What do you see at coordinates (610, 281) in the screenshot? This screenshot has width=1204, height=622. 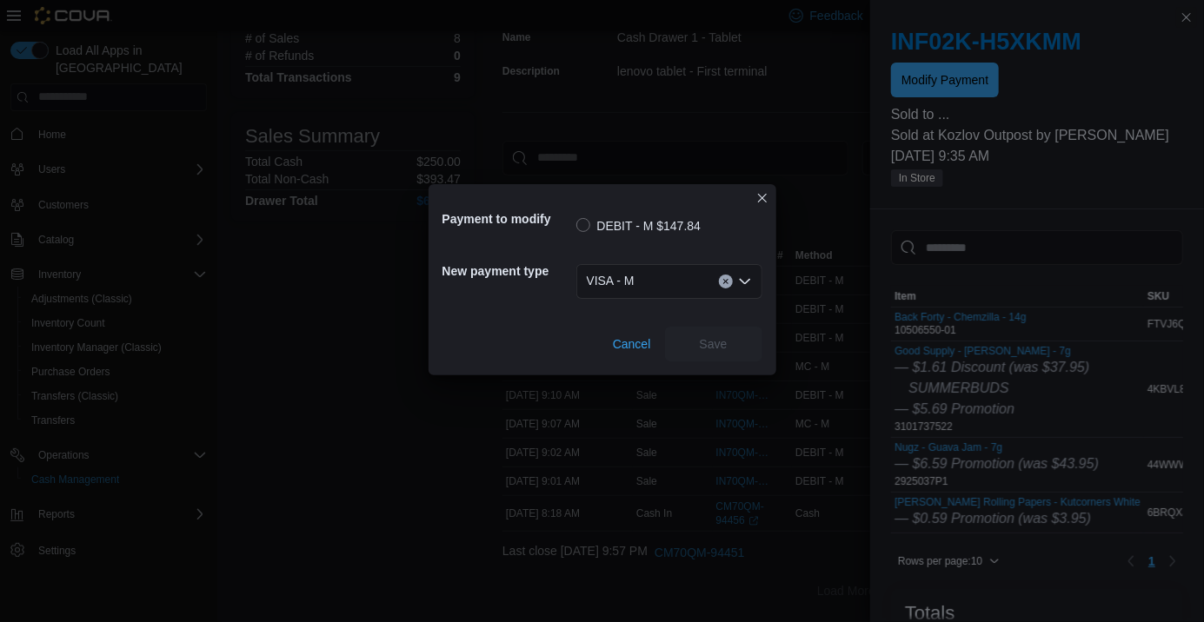 I see `span: VISA - M` at bounding box center [610, 281].